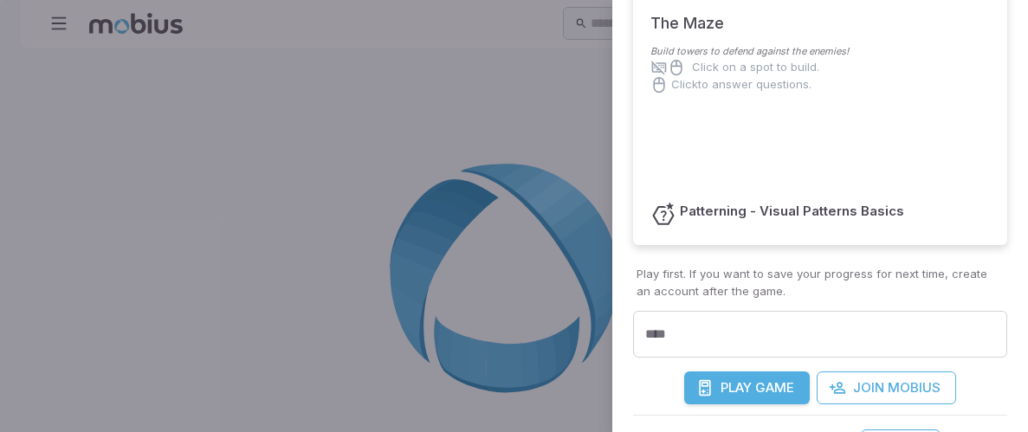  I want to click on a: Join Mobius, so click(886, 388).